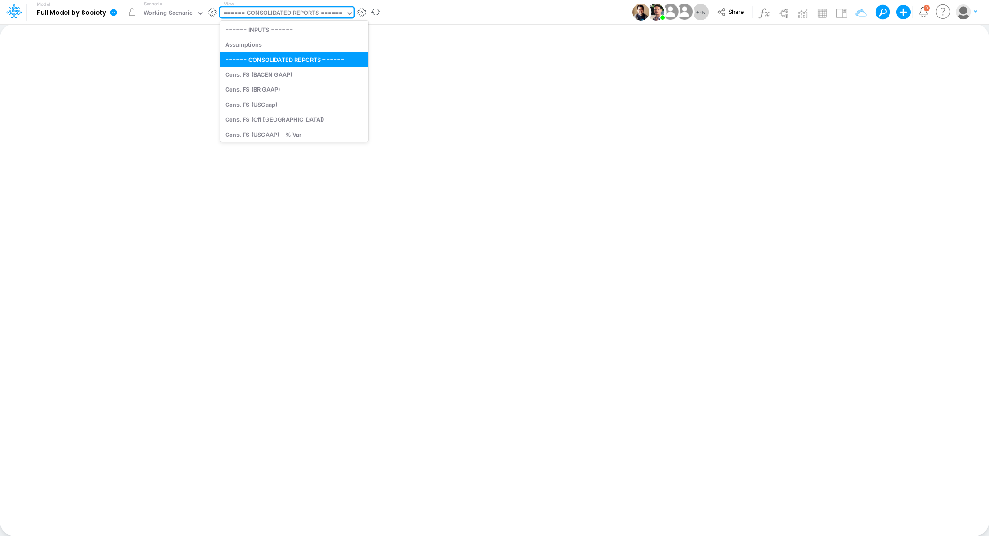 The width and height of the screenshot is (989, 536). What do you see at coordinates (168, 13) in the screenshot?
I see `div: Working Scenario` at bounding box center [168, 13].